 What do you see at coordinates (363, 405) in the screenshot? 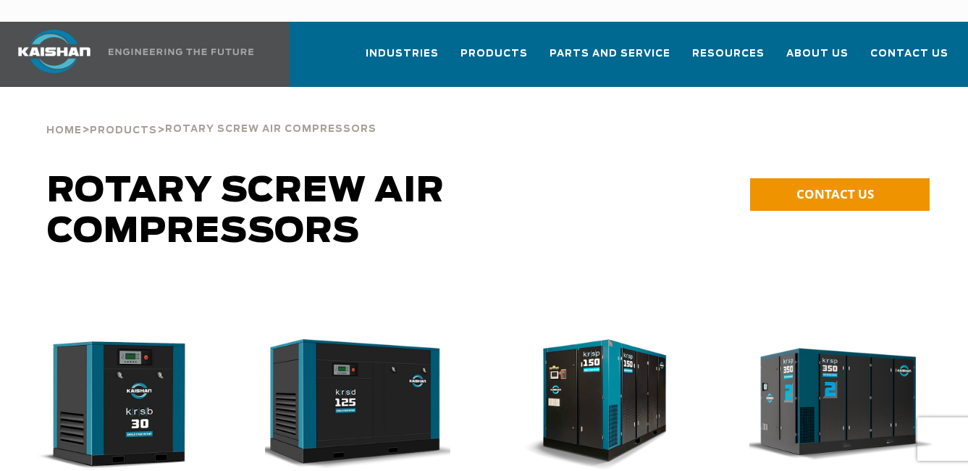
I see `div: krsd125` at bounding box center [363, 405].